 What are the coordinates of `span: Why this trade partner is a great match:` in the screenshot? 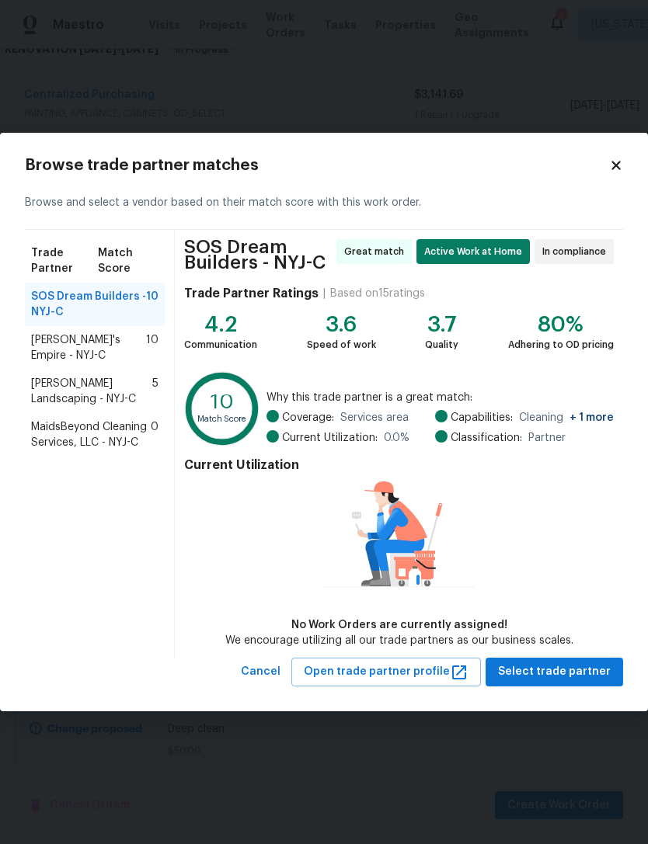 It's located at (440, 398).